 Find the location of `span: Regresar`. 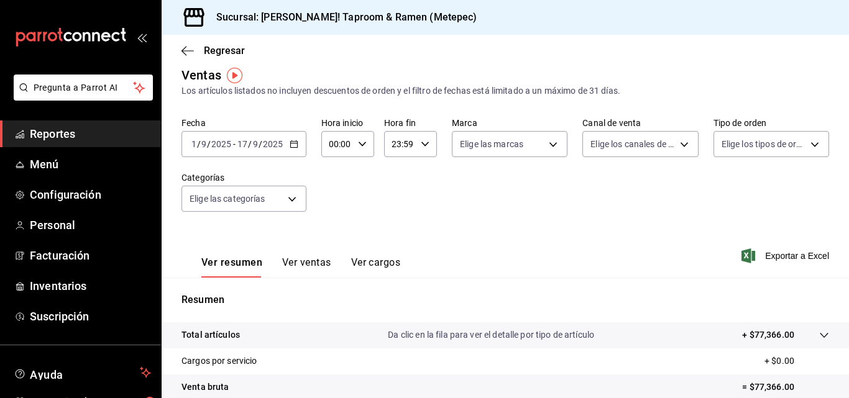

span: Regresar is located at coordinates (224, 50).